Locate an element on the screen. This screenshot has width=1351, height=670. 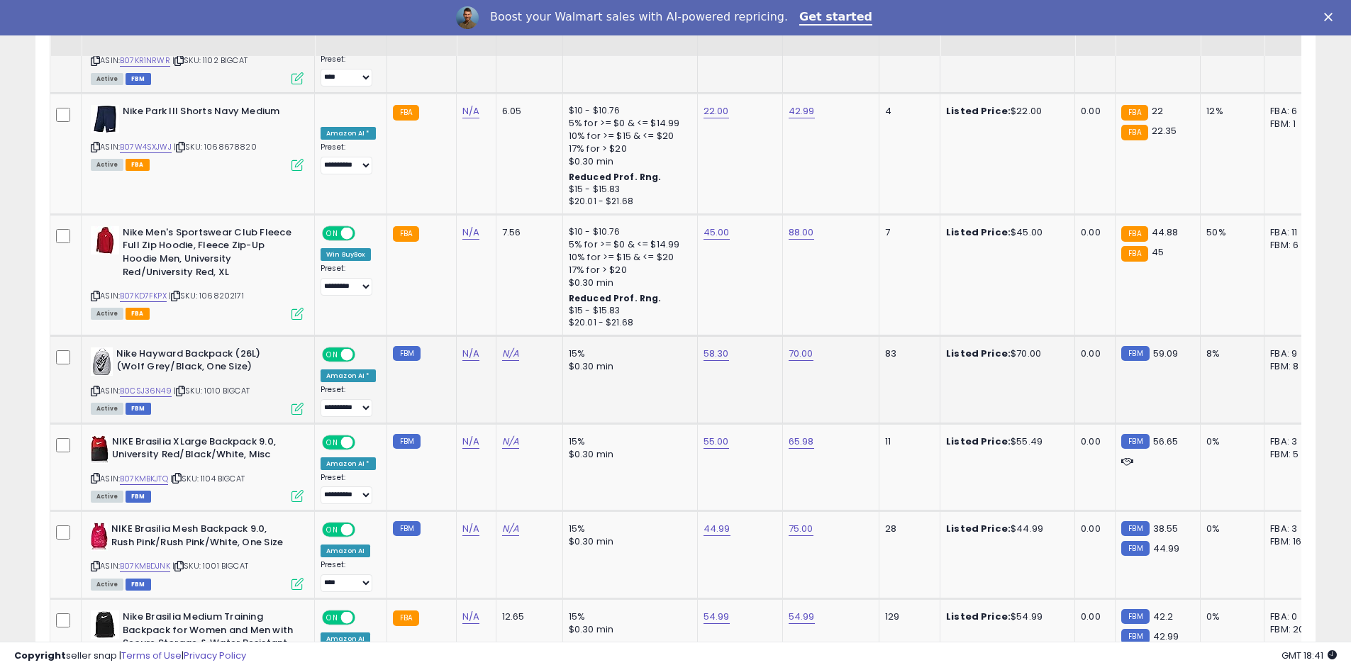
div: $44.99 is located at coordinates (1005, 529).